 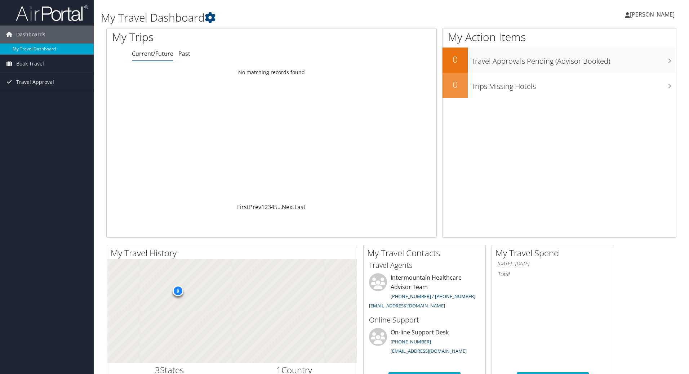 I want to click on li: Intermountain Healthcare Advisor Team, so click(x=424, y=292).